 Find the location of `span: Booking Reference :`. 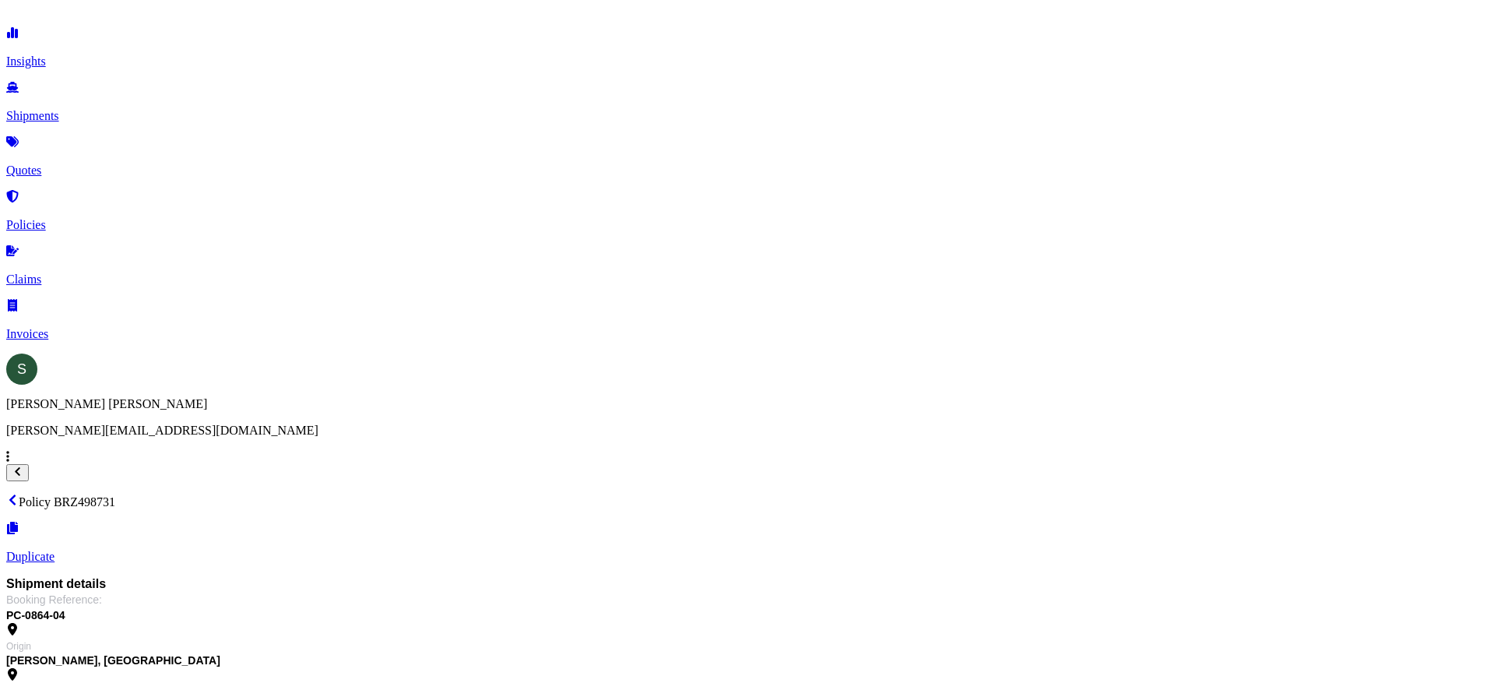

span: Booking Reference : is located at coordinates (54, 599).